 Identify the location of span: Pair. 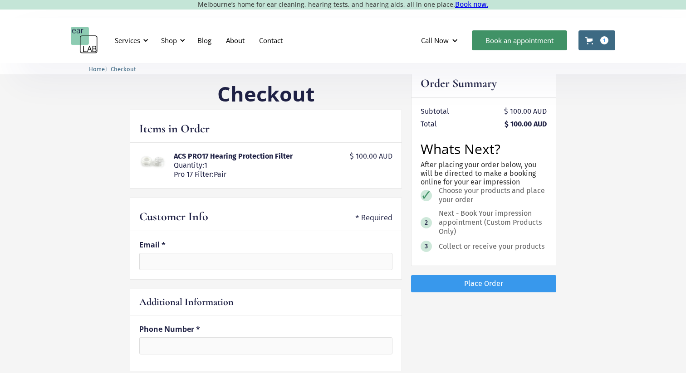
(220, 174).